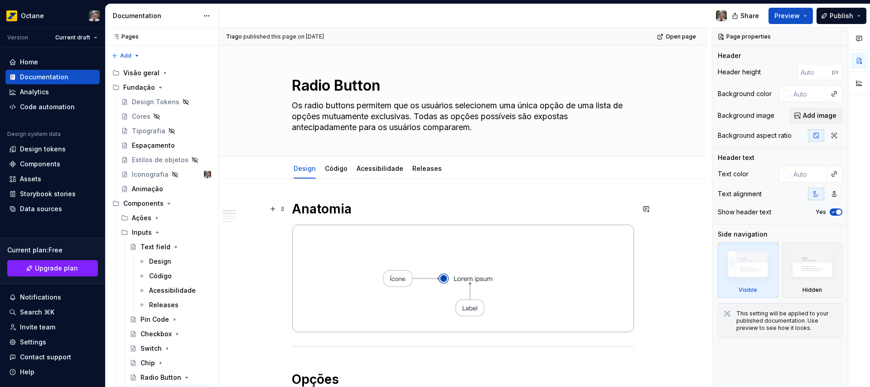 The image size is (870, 387). Describe the element at coordinates (743, 234) in the screenshot. I see `div: Side navigation` at that location.